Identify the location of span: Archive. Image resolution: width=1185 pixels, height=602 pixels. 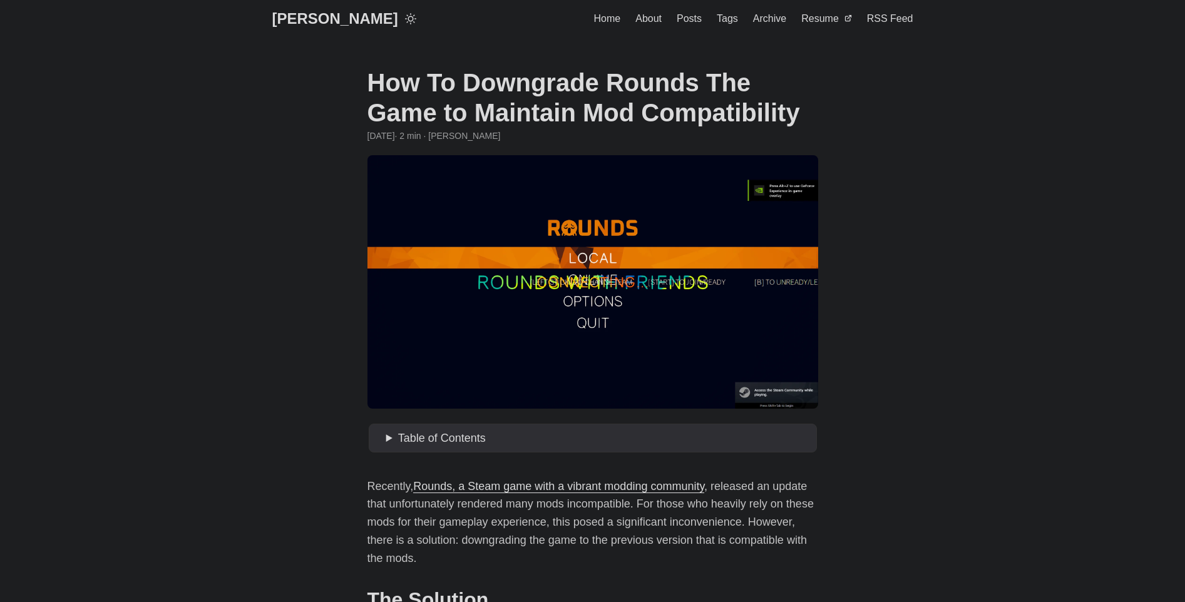
(770, 18).